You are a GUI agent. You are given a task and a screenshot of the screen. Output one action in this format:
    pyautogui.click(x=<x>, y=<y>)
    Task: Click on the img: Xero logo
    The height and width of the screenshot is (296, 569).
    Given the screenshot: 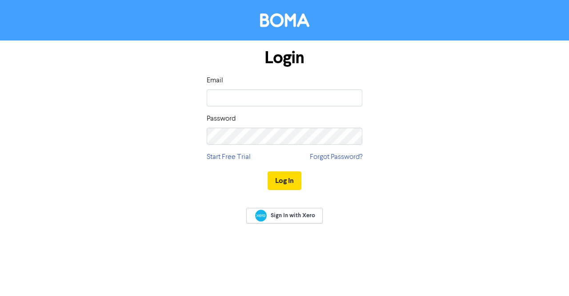 What is the action you would take?
    pyautogui.click(x=261, y=215)
    